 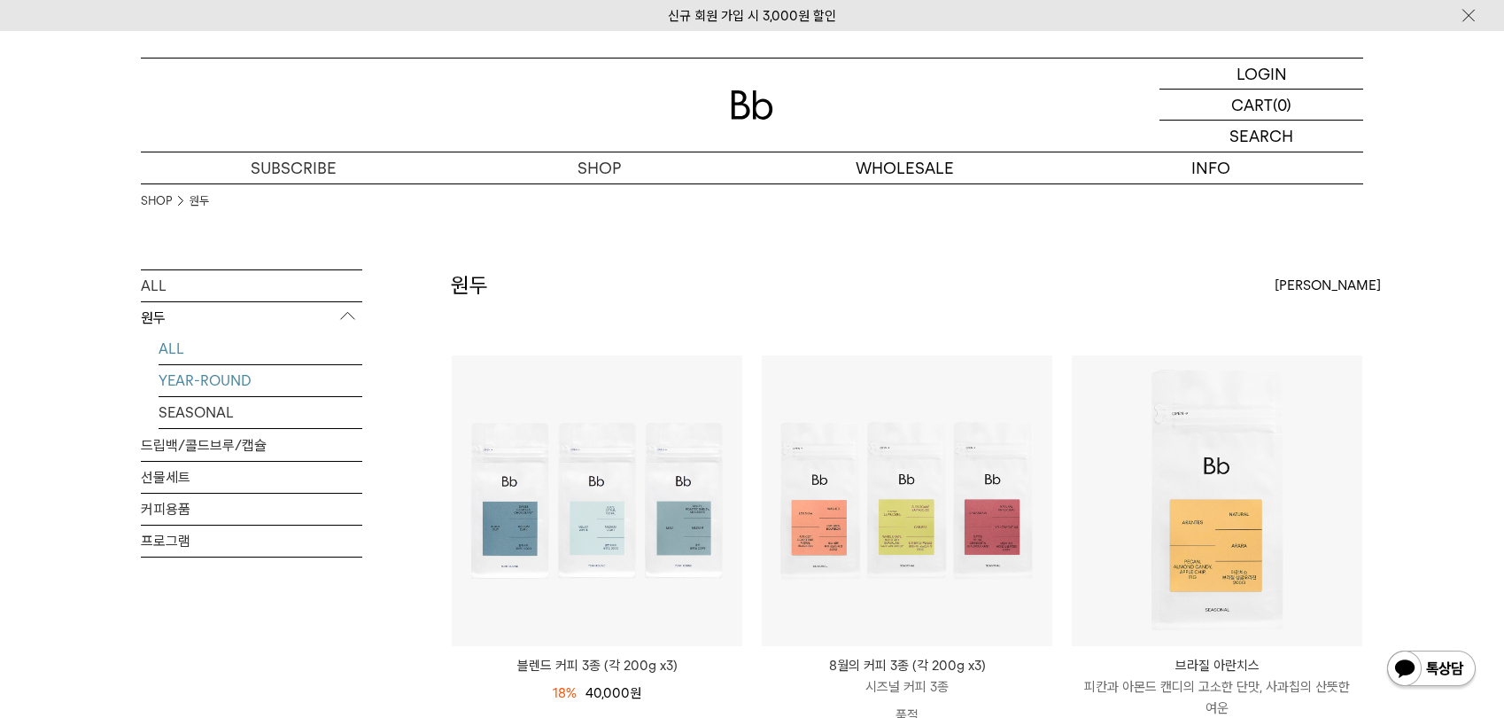 What do you see at coordinates (1252, 105) in the screenshot?
I see `p: CART` at bounding box center [1252, 105].